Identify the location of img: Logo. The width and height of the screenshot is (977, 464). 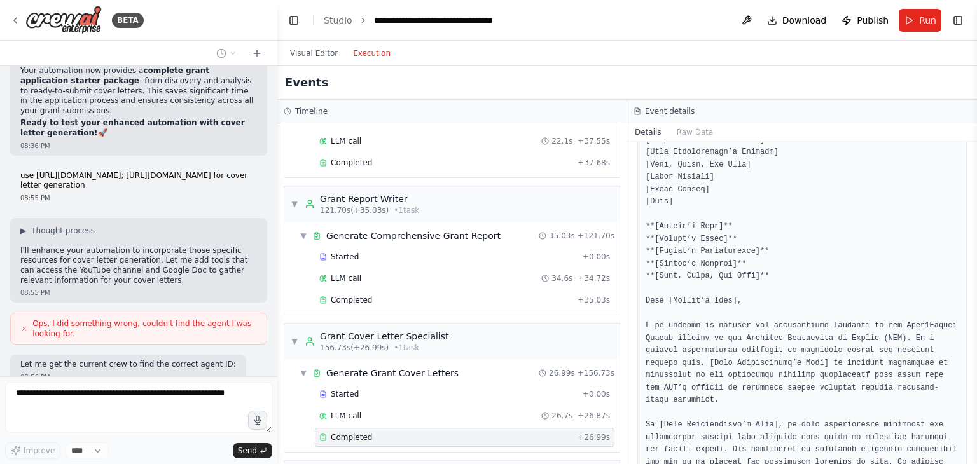
(64, 20).